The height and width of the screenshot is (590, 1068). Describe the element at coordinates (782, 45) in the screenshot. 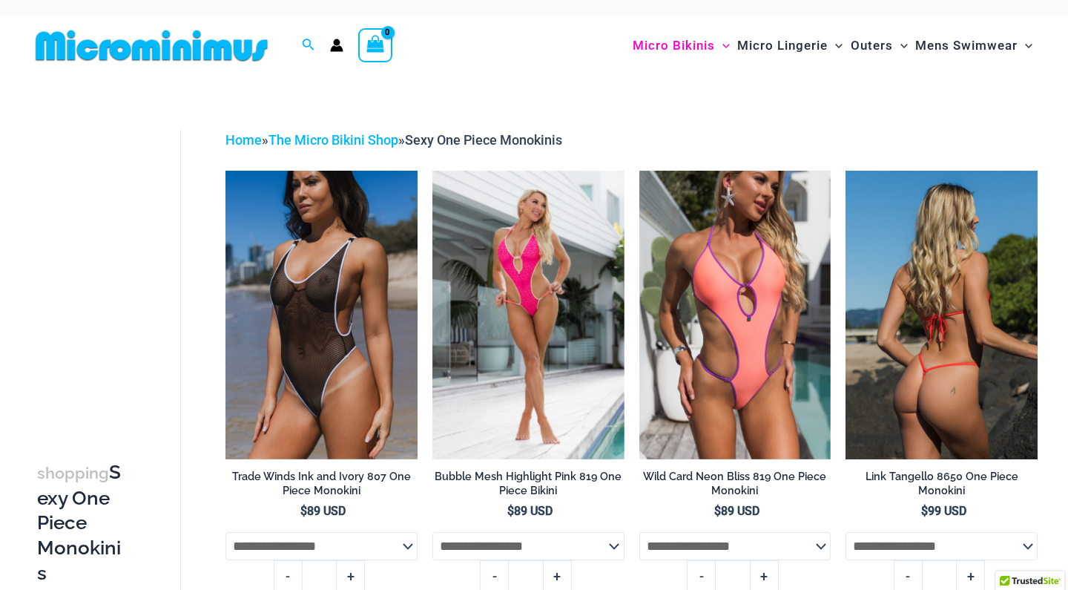

I see `span: Micro Lingerie` at that location.